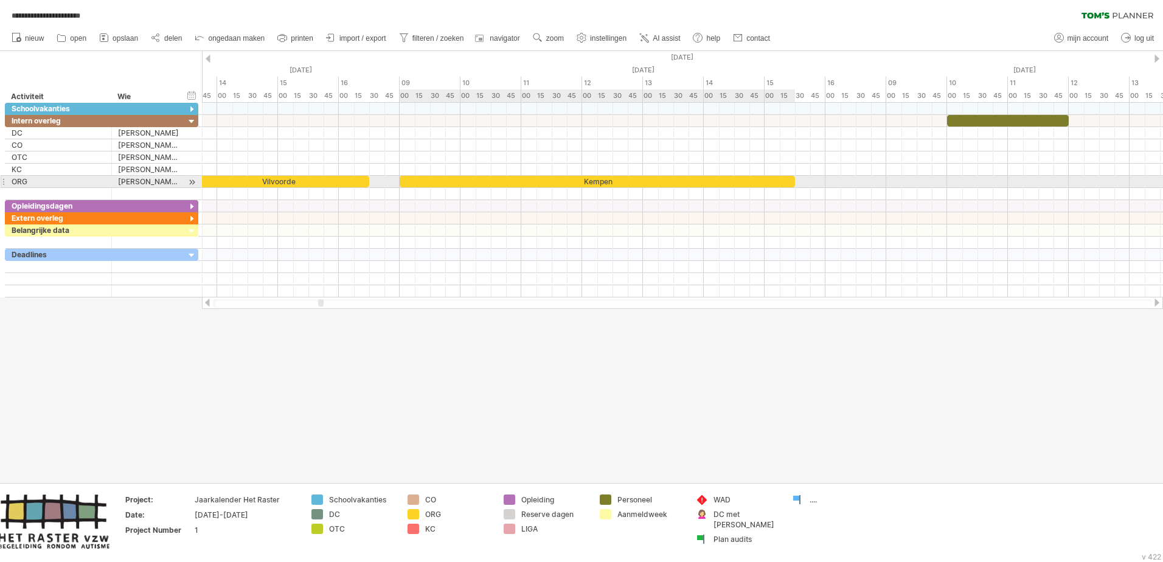 The image size is (1163, 562). I want to click on span: log uit, so click(1144, 38).